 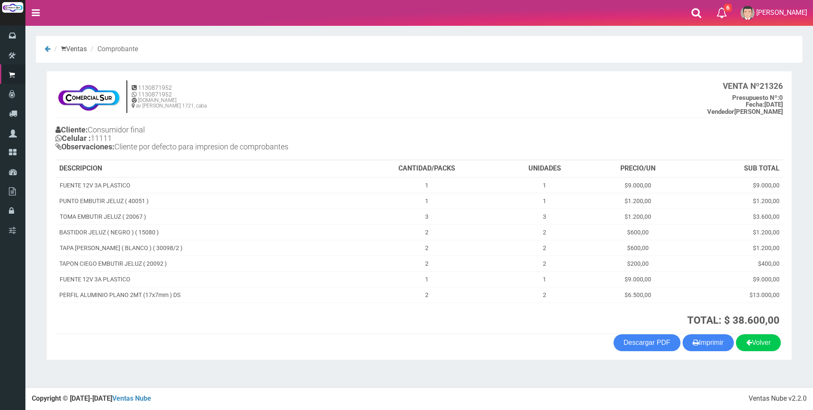 I want to click on th: UNIDADES, so click(x=545, y=169).